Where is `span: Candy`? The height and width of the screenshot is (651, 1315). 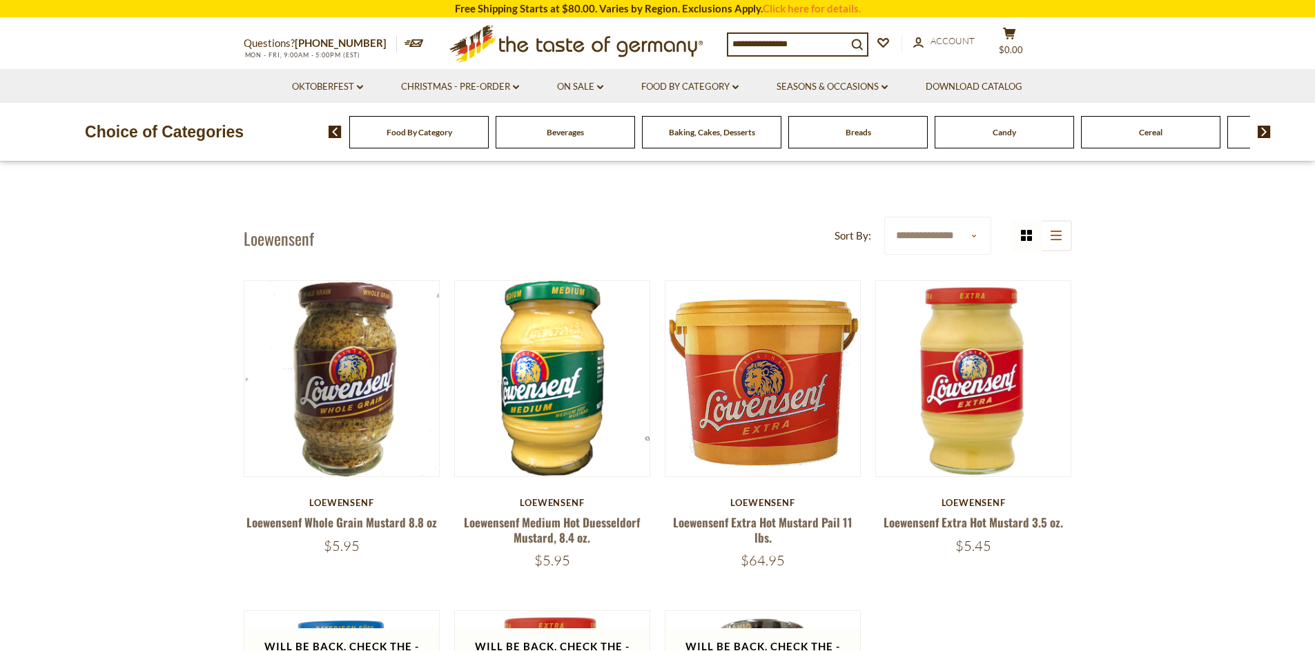
span: Candy is located at coordinates (1004, 132).